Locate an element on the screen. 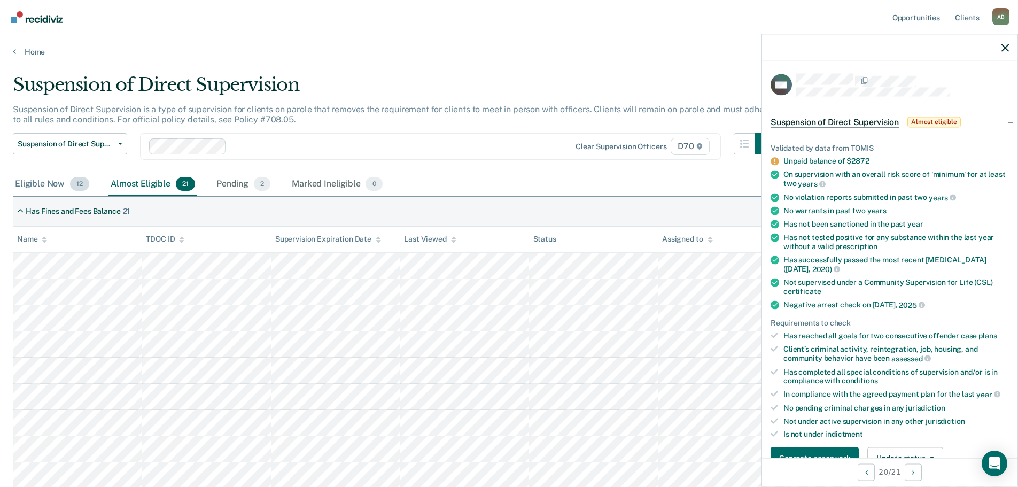 The width and height of the screenshot is (1018, 487). a: Home is located at coordinates (509, 52).